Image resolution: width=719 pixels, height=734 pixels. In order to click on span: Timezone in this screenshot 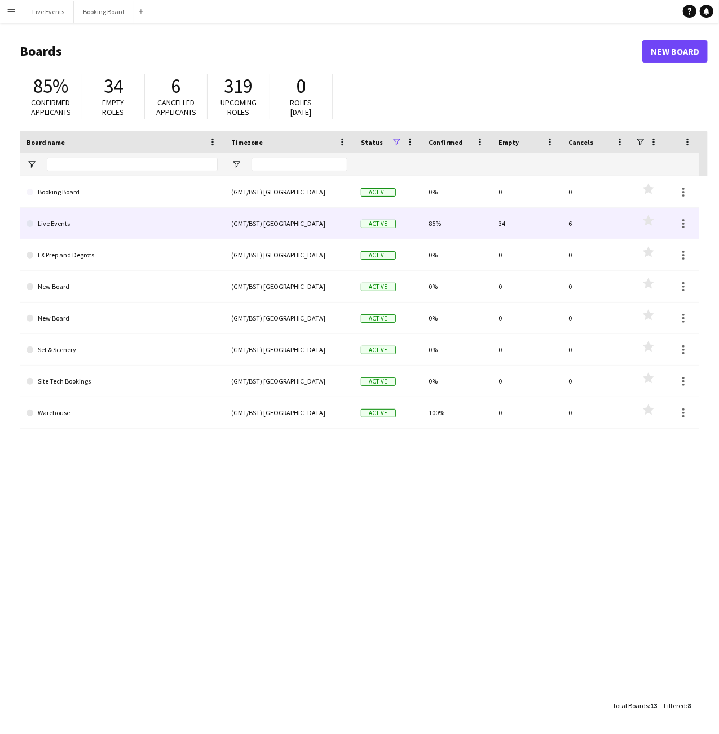, I will do `click(247, 142)`.